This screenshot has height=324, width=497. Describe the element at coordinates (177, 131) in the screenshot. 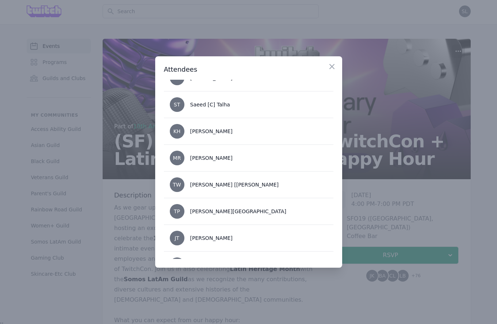

I see `span: KH` at that location.